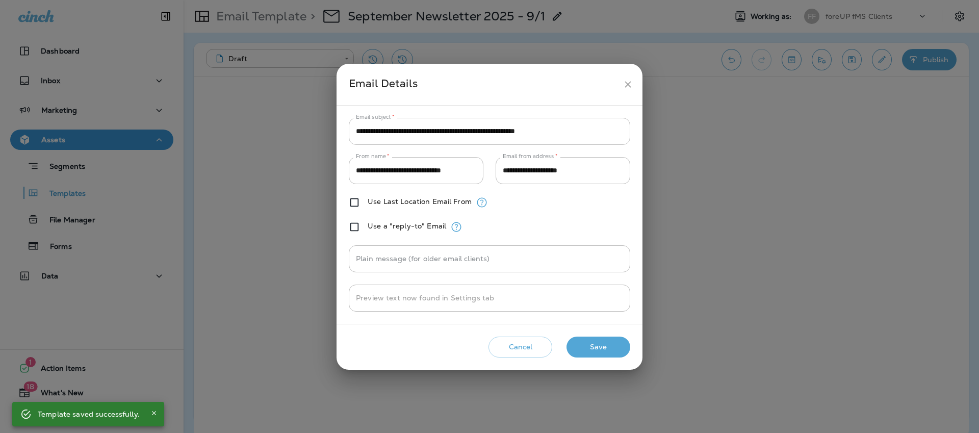  I want to click on button: Cancel, so click(520, 347).